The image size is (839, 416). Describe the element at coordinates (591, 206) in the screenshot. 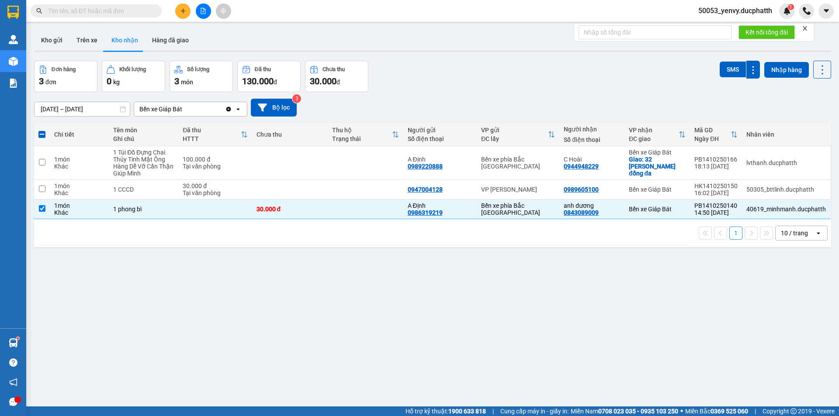

I see `div: anh dương` at that location.